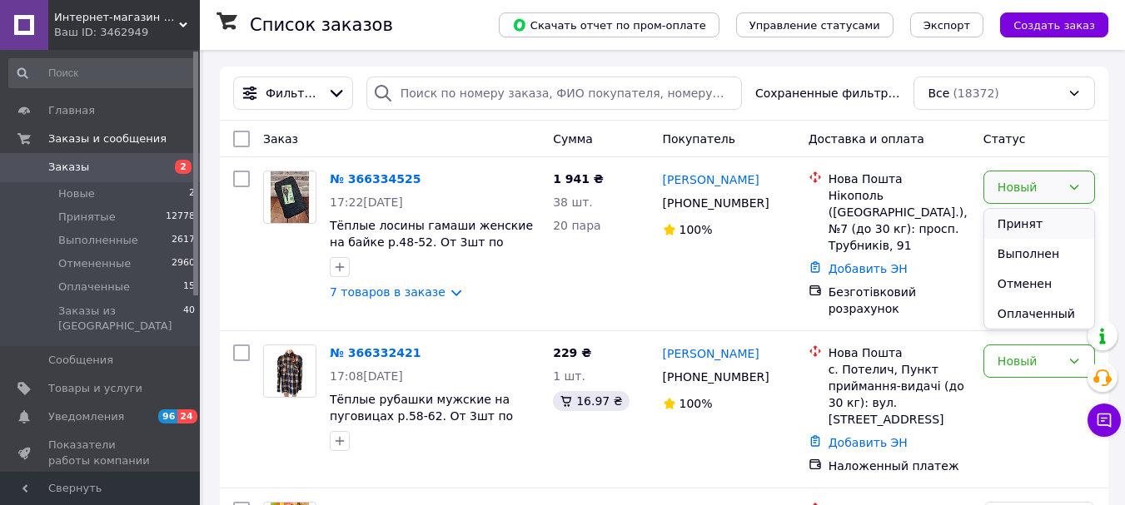 The height and width of the screenshot is (505, 1125). What do you see at coordinates (814, 25) in the screenshot?
I see `span: Управление статусами` at bounding box center [814, 25].